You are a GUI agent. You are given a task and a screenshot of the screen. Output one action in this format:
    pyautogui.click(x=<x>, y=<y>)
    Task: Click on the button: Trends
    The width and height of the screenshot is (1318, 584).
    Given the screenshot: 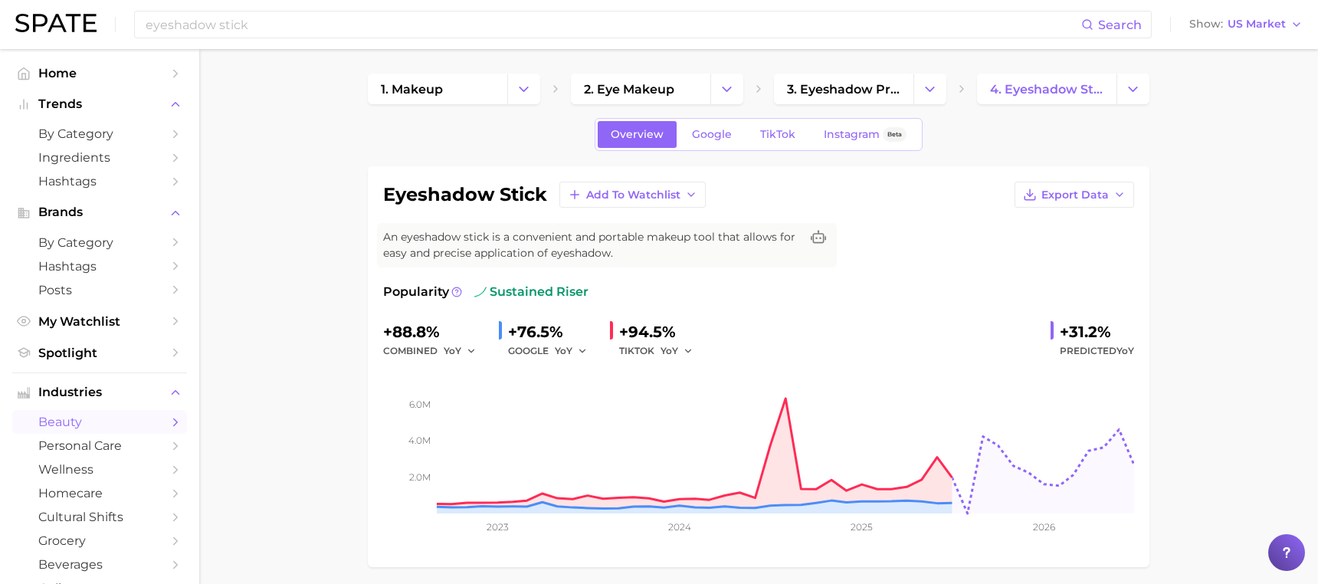 What is the action you would take?
    pyautogui.click(x=100, y=104)
    